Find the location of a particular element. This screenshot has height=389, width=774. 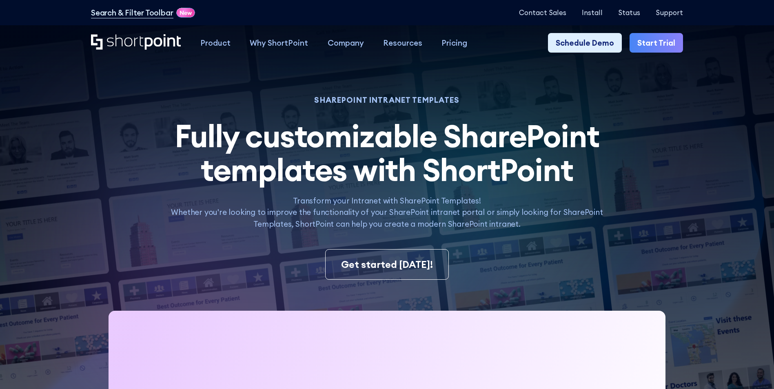

p: Transform your Intranet with SharePoint Templates! Whether you're looking to improve the function... is located at coordinates (387, 212).